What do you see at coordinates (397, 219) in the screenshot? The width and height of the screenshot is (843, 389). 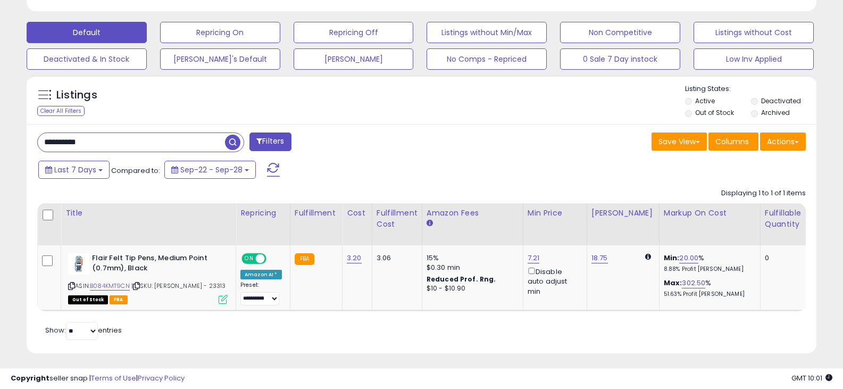 I see `div: Fulfillment Cost` at bounding box center [397, 219].